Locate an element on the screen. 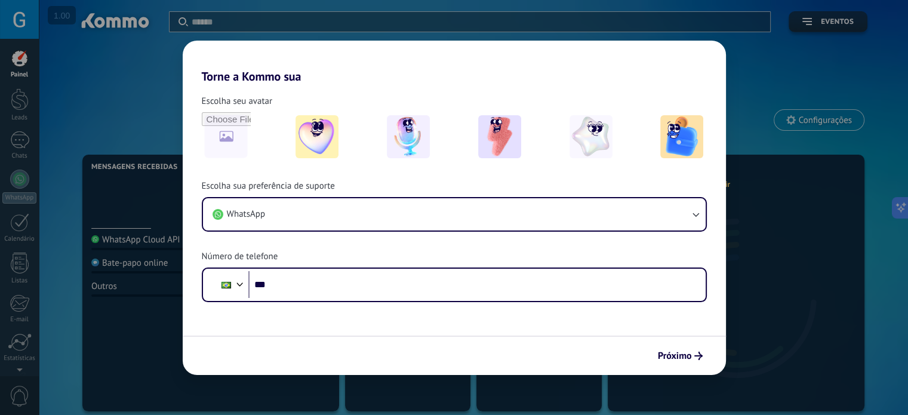 This screenshot has height=415, width=908. span: Número de telefone is located at coordinates (240, 257).